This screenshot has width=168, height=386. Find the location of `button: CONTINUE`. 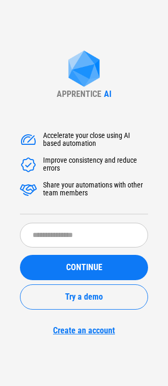

button: CONTINUE is located at coordinates (84, 267).